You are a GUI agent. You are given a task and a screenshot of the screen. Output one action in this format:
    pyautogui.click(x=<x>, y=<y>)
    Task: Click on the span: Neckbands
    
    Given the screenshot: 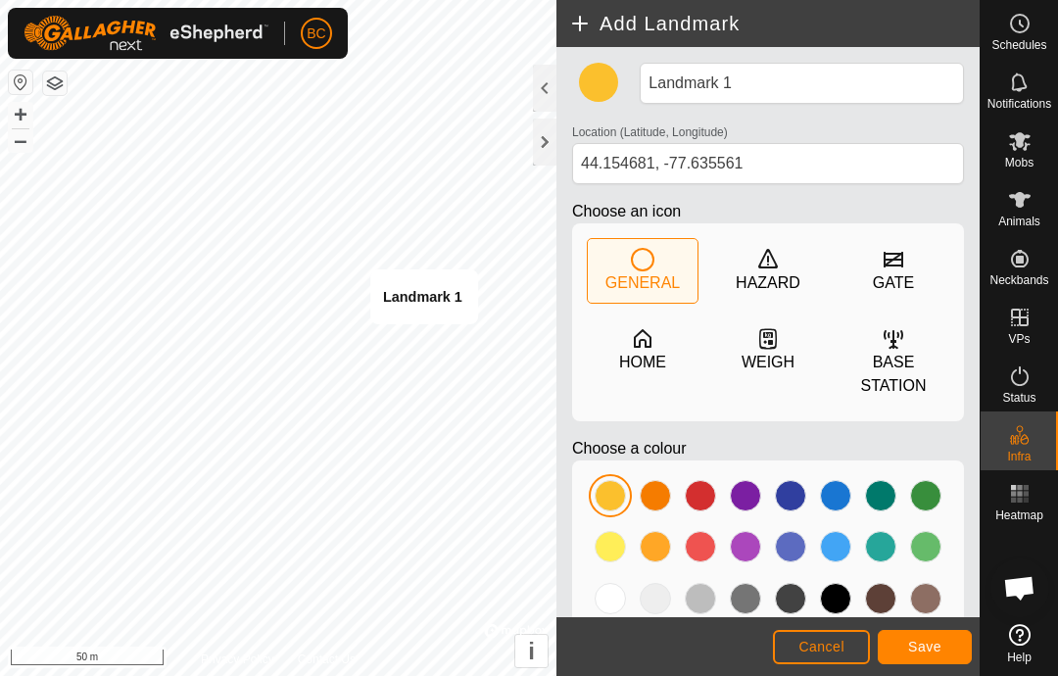 What is the action you would take?
    pyautogui.click(x=1019, y=280)
    